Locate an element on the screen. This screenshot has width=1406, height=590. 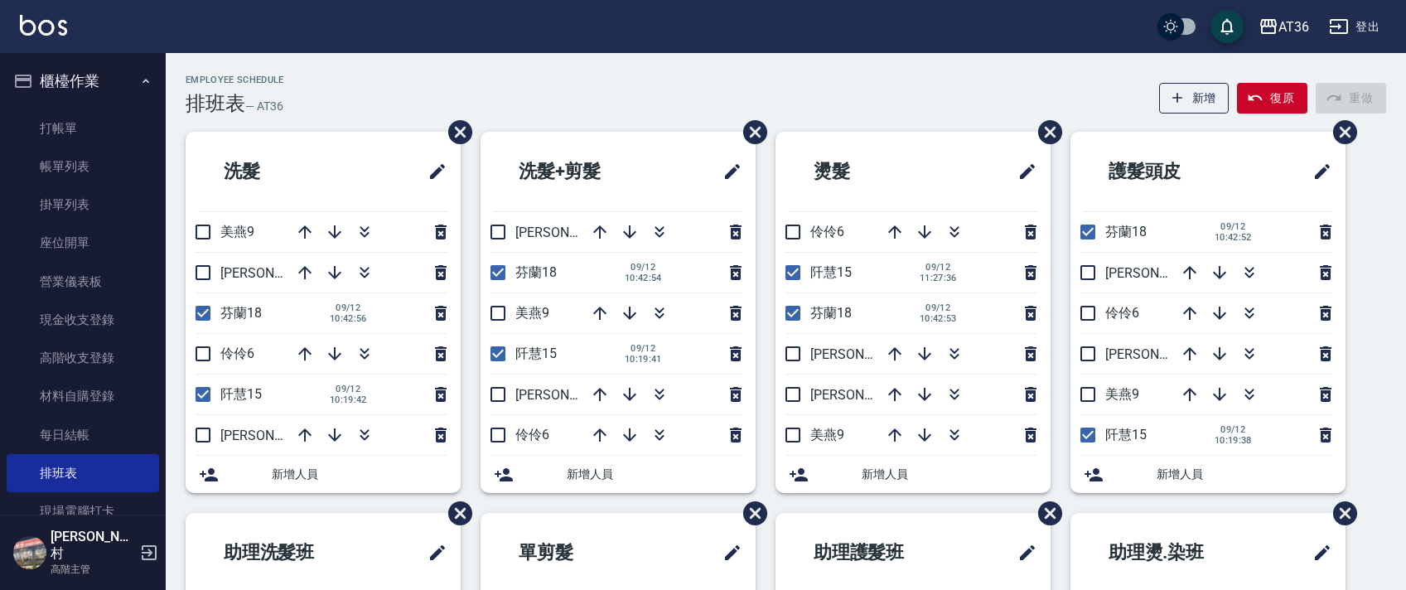
span: 10:42:52 is located at coordinates (1233, 237).